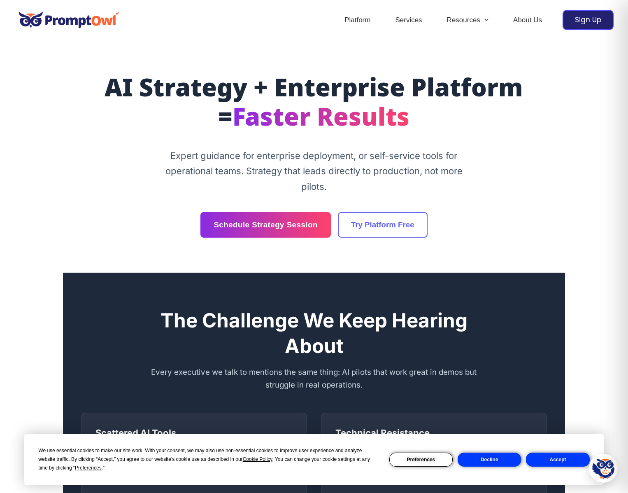 The image size is (628, 493). I want to click on h1: AI Strategy + Enterprise Platform =, so click(314, 105).